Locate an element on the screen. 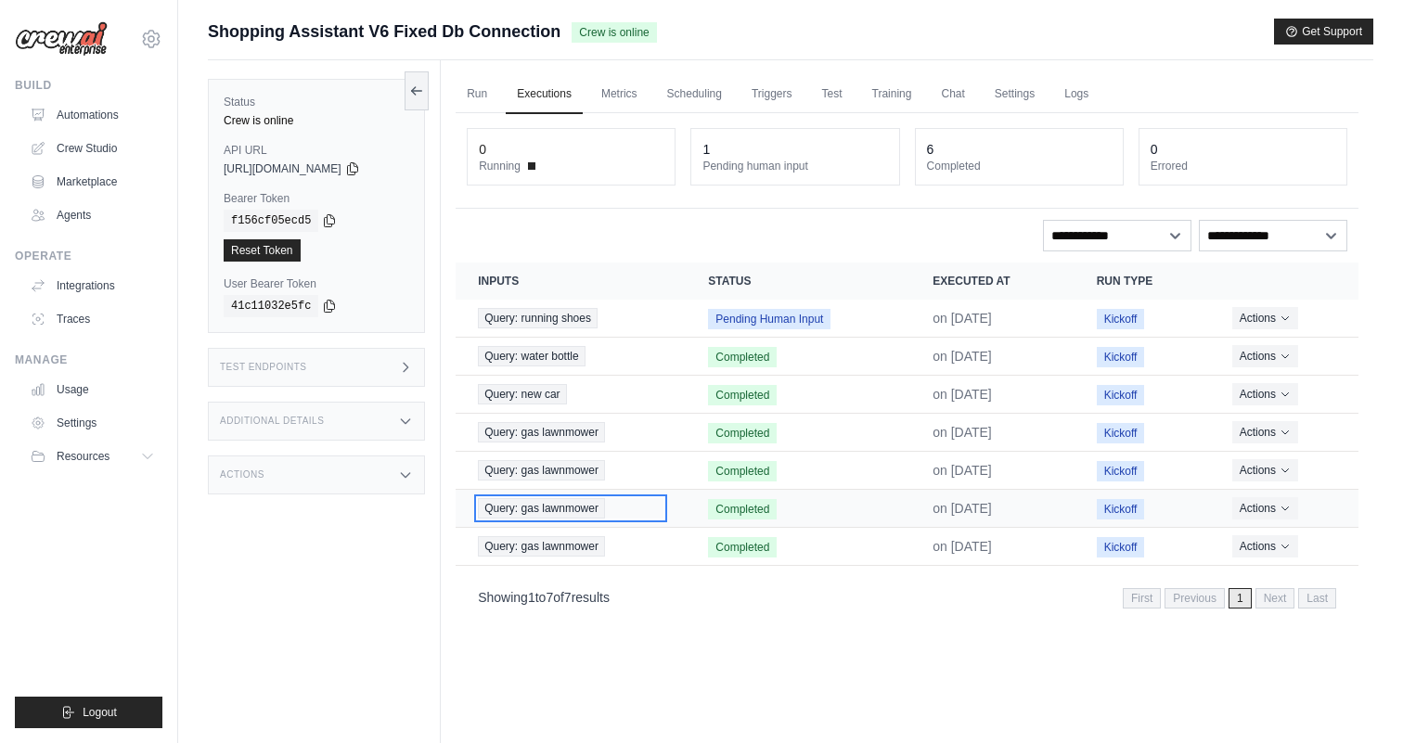 This screenshot has width=1403, height=743. a: Test is located at coordinates (832, 95).